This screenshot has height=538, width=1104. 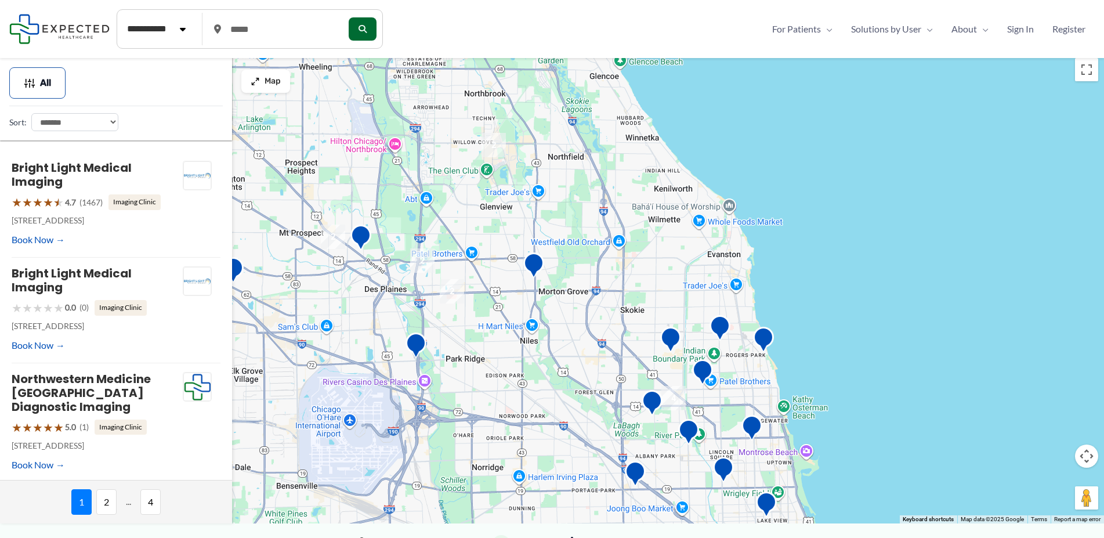 I want to click on div: SimonMed Imaging &#8211; Skokie, so click(x=671, y=341).